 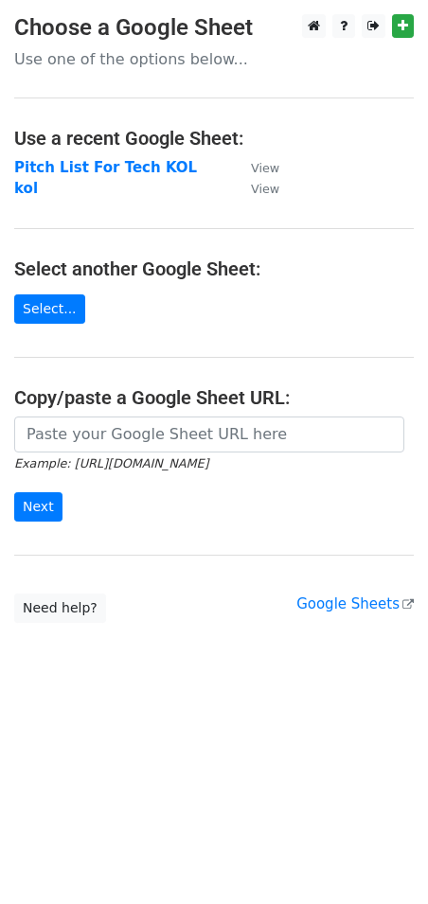 I want to click on a: Select..., so click(x=49, y=309).